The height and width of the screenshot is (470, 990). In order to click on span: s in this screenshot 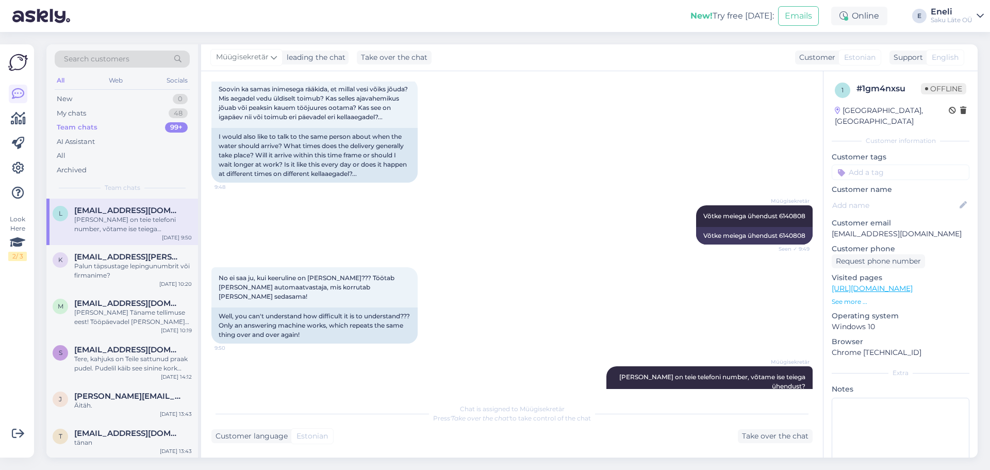, I will do `click(60, 352)`.